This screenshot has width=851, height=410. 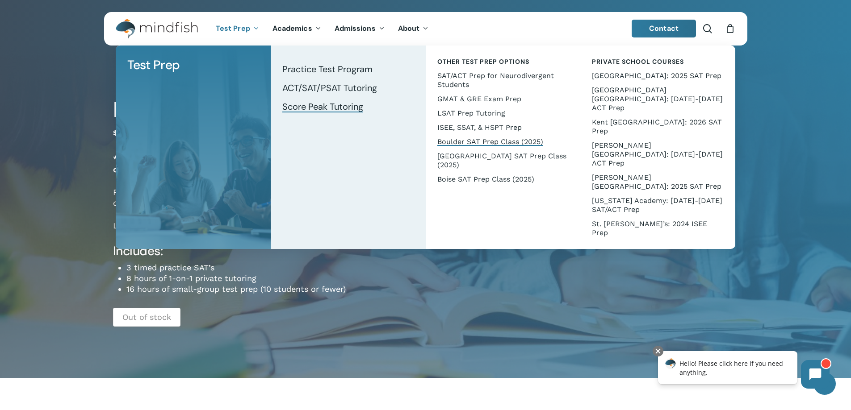 I want to click on a: Boise SAT Prep Class (2025), so click(x=503, y=180).